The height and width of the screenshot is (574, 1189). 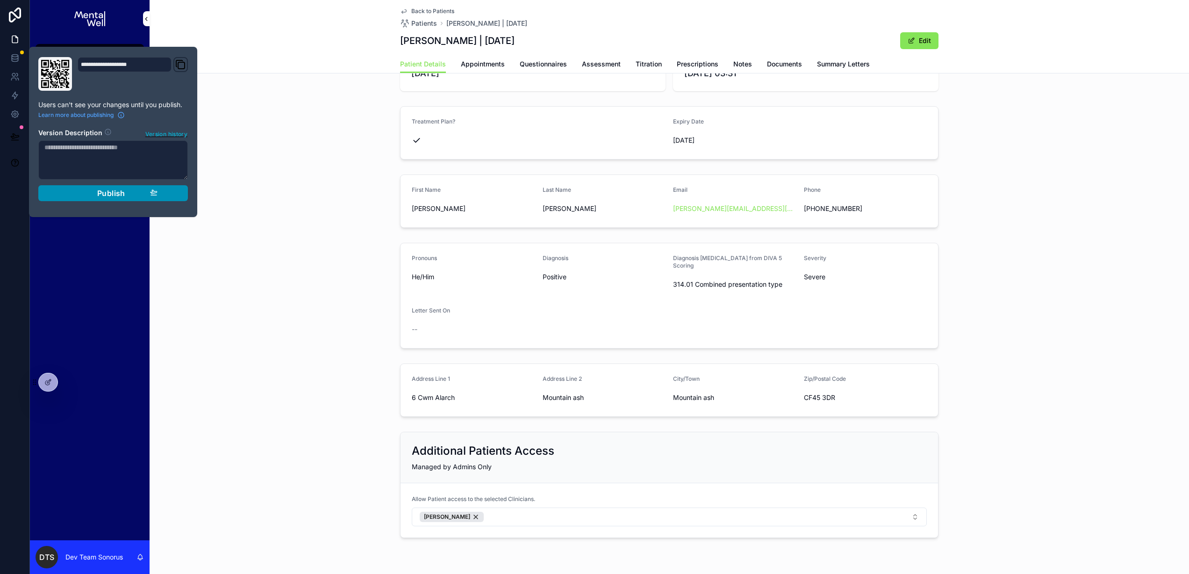 What do you see at coordinates (431, 310) in the screenshot?
I see `span: Letter Sent On` at bounding box center [431, 310].